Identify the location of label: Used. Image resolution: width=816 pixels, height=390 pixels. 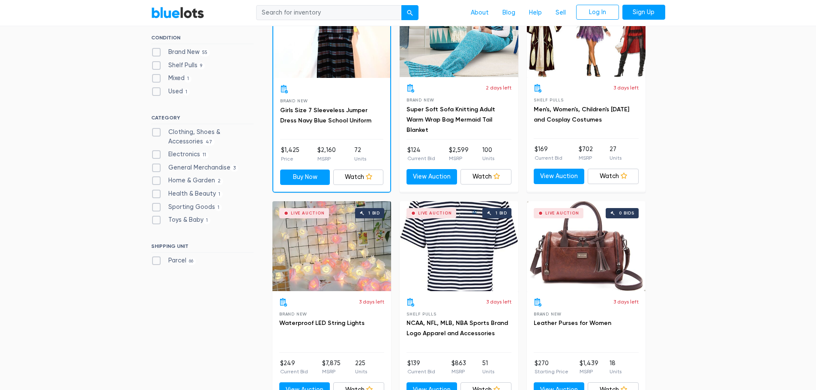
(170, 92).